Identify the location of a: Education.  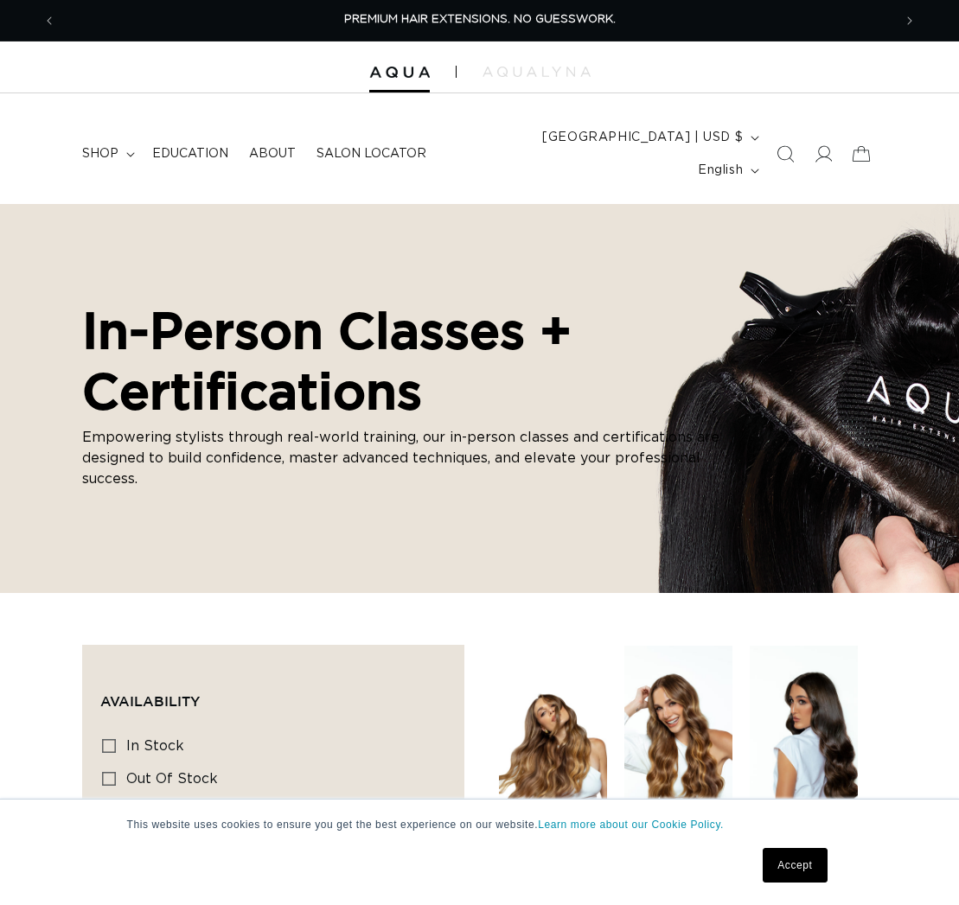
(190, 154).